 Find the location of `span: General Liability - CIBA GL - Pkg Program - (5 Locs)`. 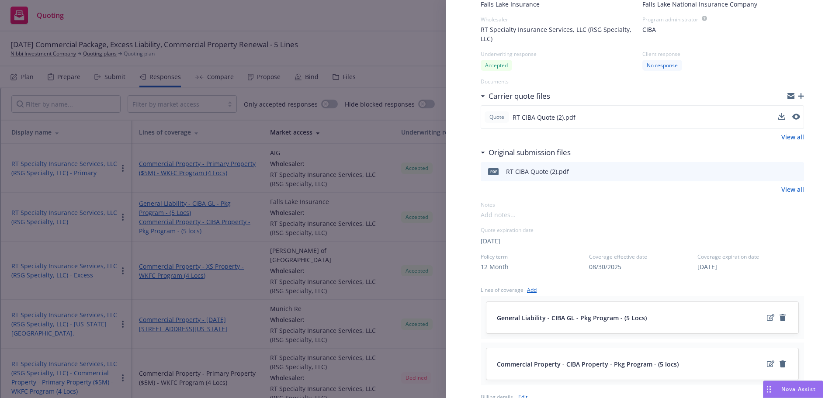

span: General Liability - CIBA GL - Pkg Program - (5 Locs) is located at coordinates (572, 318).